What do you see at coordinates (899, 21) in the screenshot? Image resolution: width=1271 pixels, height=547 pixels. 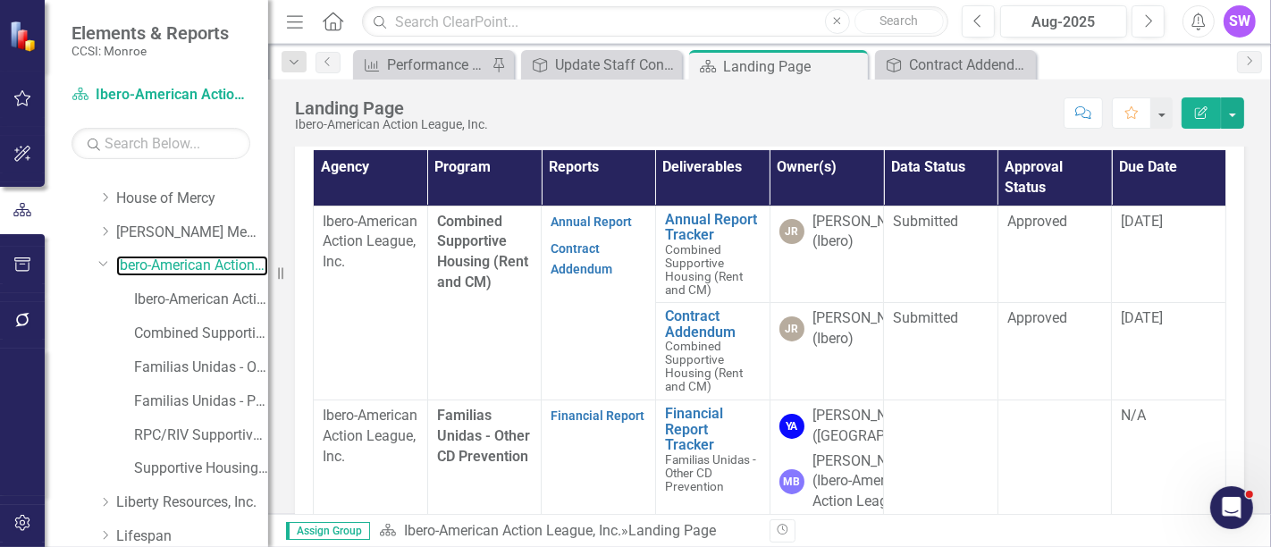 I see `span: Search` at bounding box center [899, 21].